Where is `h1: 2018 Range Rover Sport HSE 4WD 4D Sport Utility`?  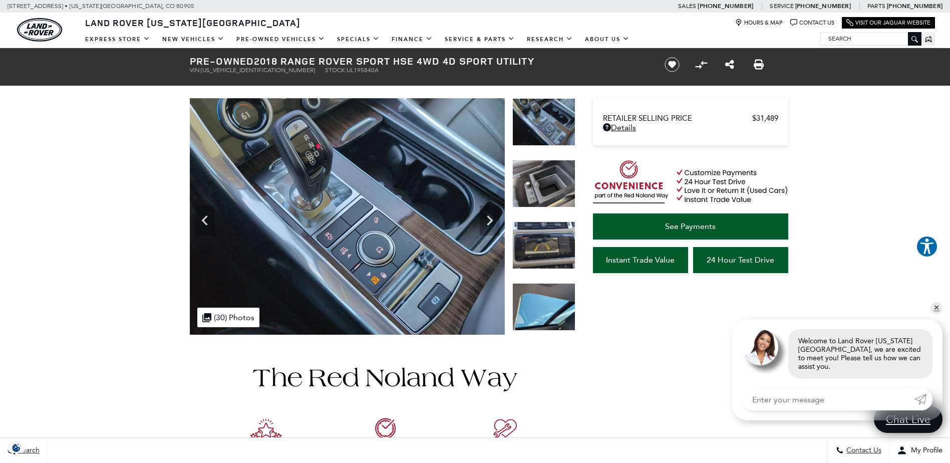 h1: 2018 Range Rover Sport HSE 4WD 4D Sport Utility is located at coordinates (419, 61).